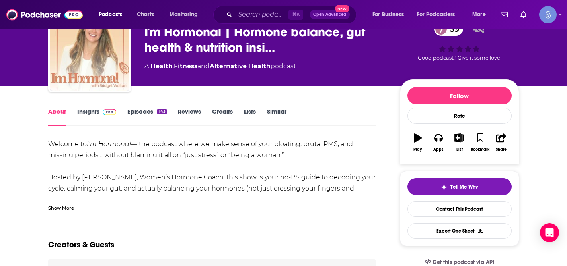 The image size is (567, 266). I want to click on span: Open Advanced, so click(329, 15).